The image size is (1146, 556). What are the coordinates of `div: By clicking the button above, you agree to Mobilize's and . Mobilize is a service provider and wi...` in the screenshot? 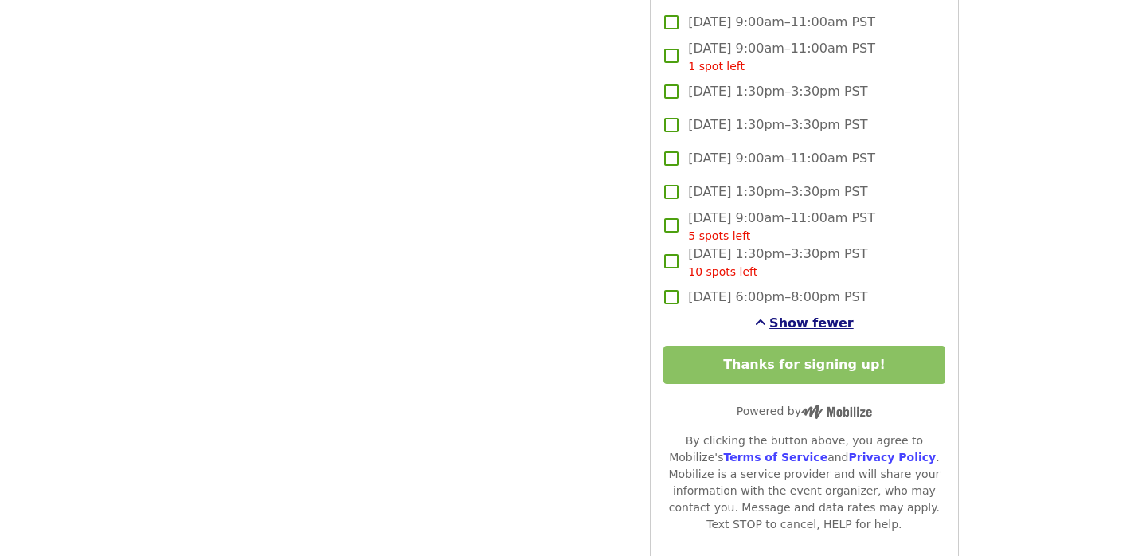 It's located at (803, 482).